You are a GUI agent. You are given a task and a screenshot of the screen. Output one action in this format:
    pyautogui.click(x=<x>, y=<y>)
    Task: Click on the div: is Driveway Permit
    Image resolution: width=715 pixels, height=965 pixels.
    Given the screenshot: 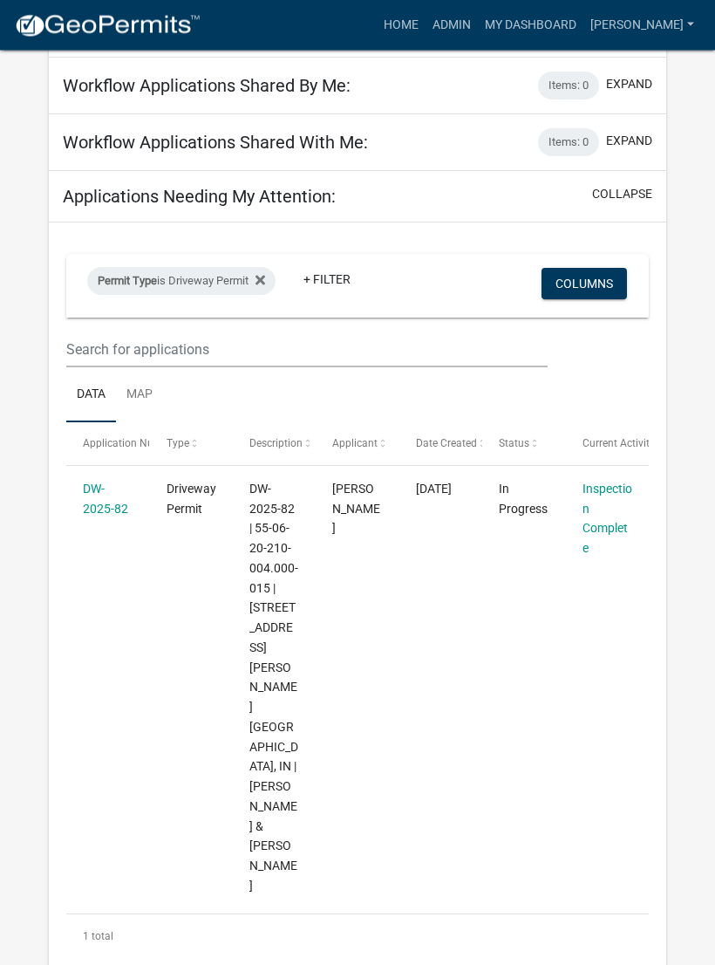 What is the action you would take?
    pyautogui.click(x=181, y=282)
    